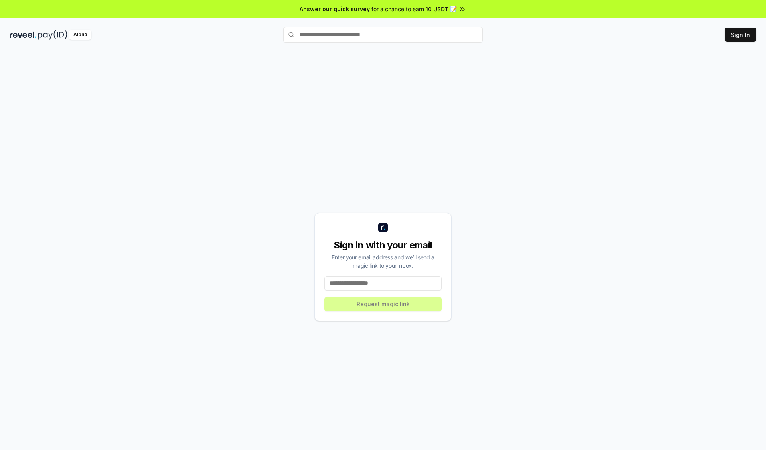 The height and width of the screenshot is (450, 766). What do you see at coordinates (80, 35) in the screenshot?
I see `div: Alpha` at bounding box center [80, 35].